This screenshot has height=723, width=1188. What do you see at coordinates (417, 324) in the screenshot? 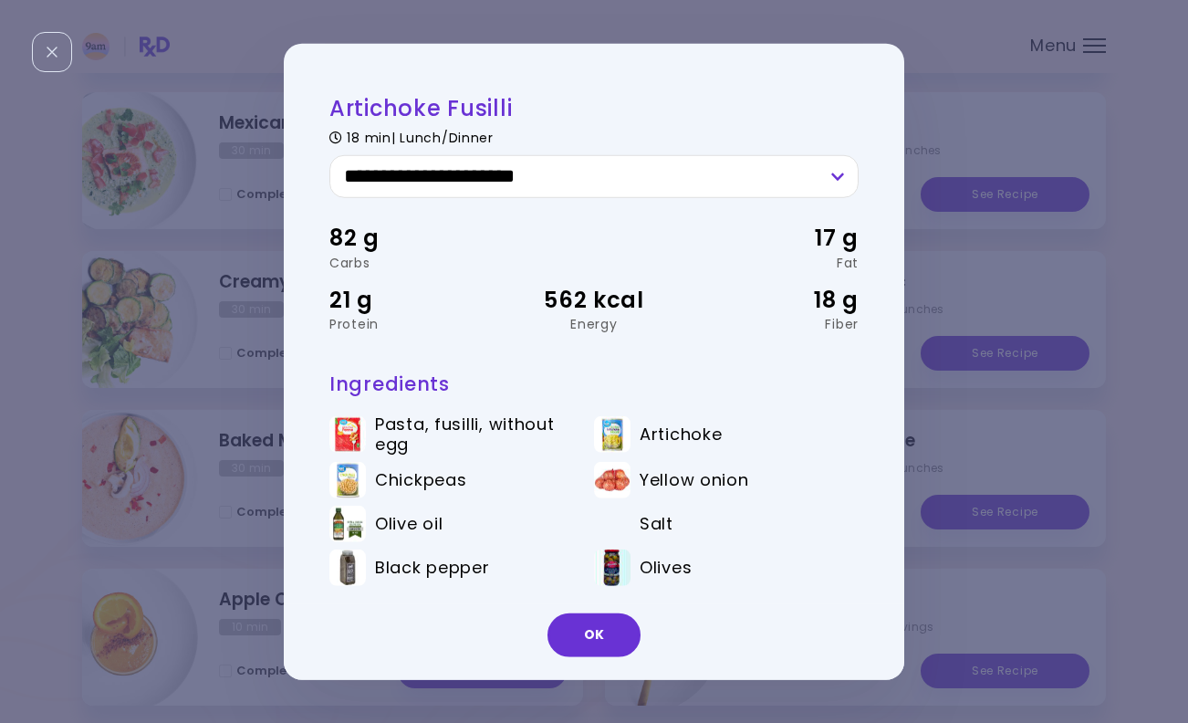
I see `div: Protein` at bounding box center [417, 324].